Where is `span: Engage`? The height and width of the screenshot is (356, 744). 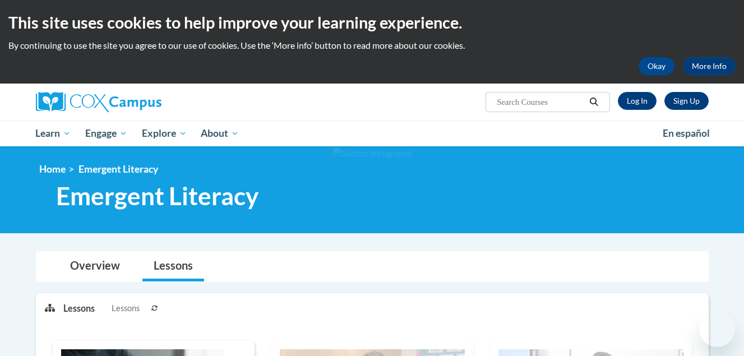
span: Engage is located at coordinates (106, 133).